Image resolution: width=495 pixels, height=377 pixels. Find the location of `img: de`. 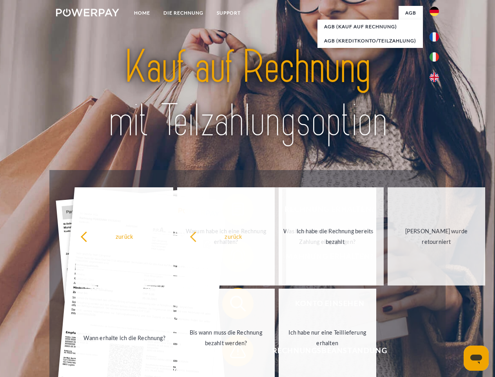

img: de is located at coordinates (435, 11).